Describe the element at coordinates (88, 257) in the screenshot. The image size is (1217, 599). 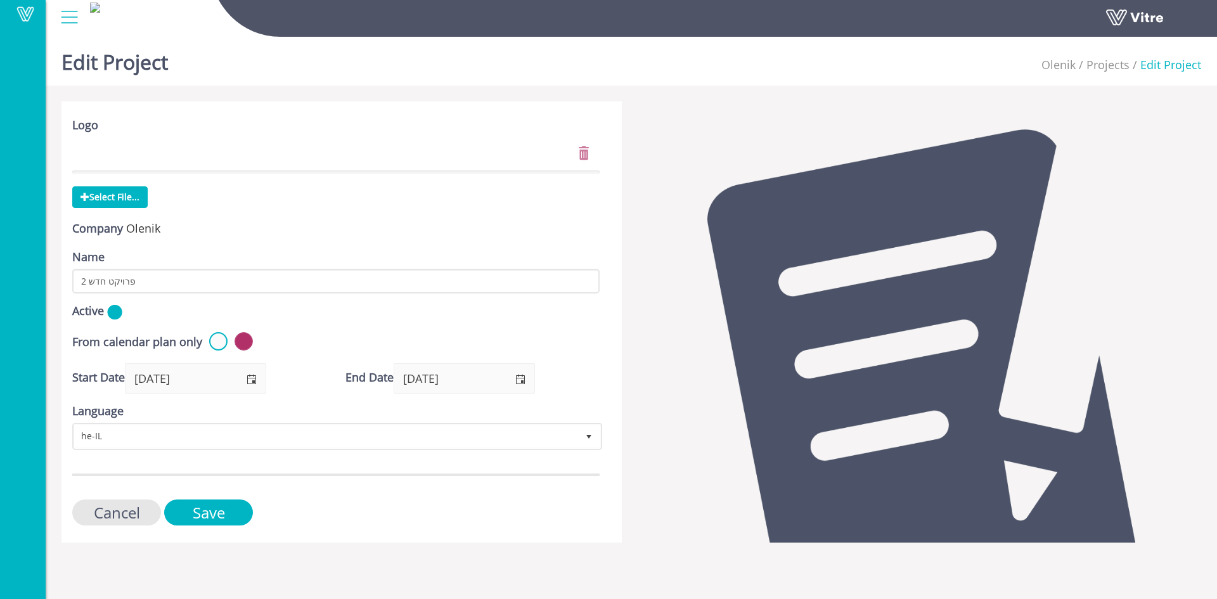
I see `label: Name` at that location.